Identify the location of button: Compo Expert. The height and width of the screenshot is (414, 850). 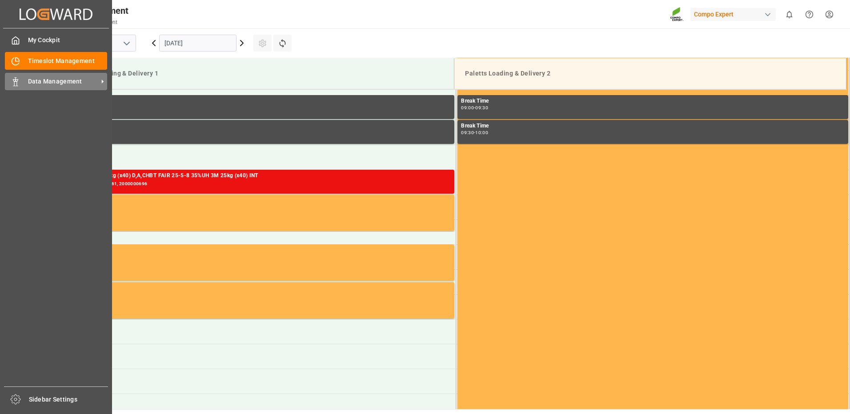
(735, 14).